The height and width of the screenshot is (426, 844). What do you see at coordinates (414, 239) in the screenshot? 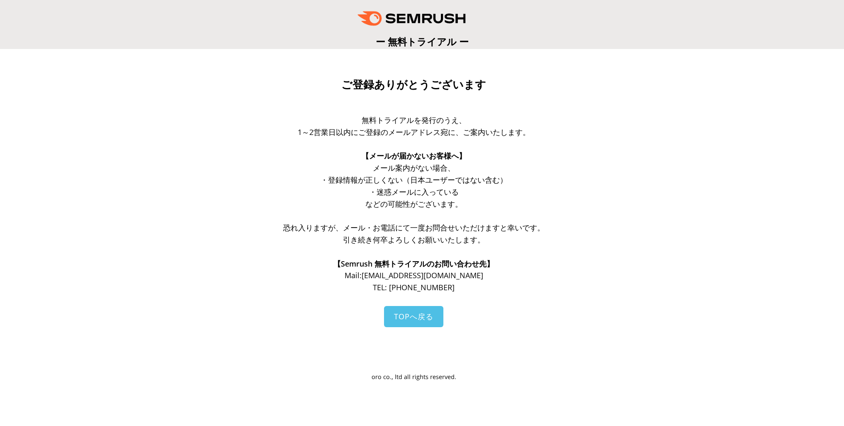
I see `span: 引き続き何卒よろしくお願いいたします。` at bounding box center [414, 239].